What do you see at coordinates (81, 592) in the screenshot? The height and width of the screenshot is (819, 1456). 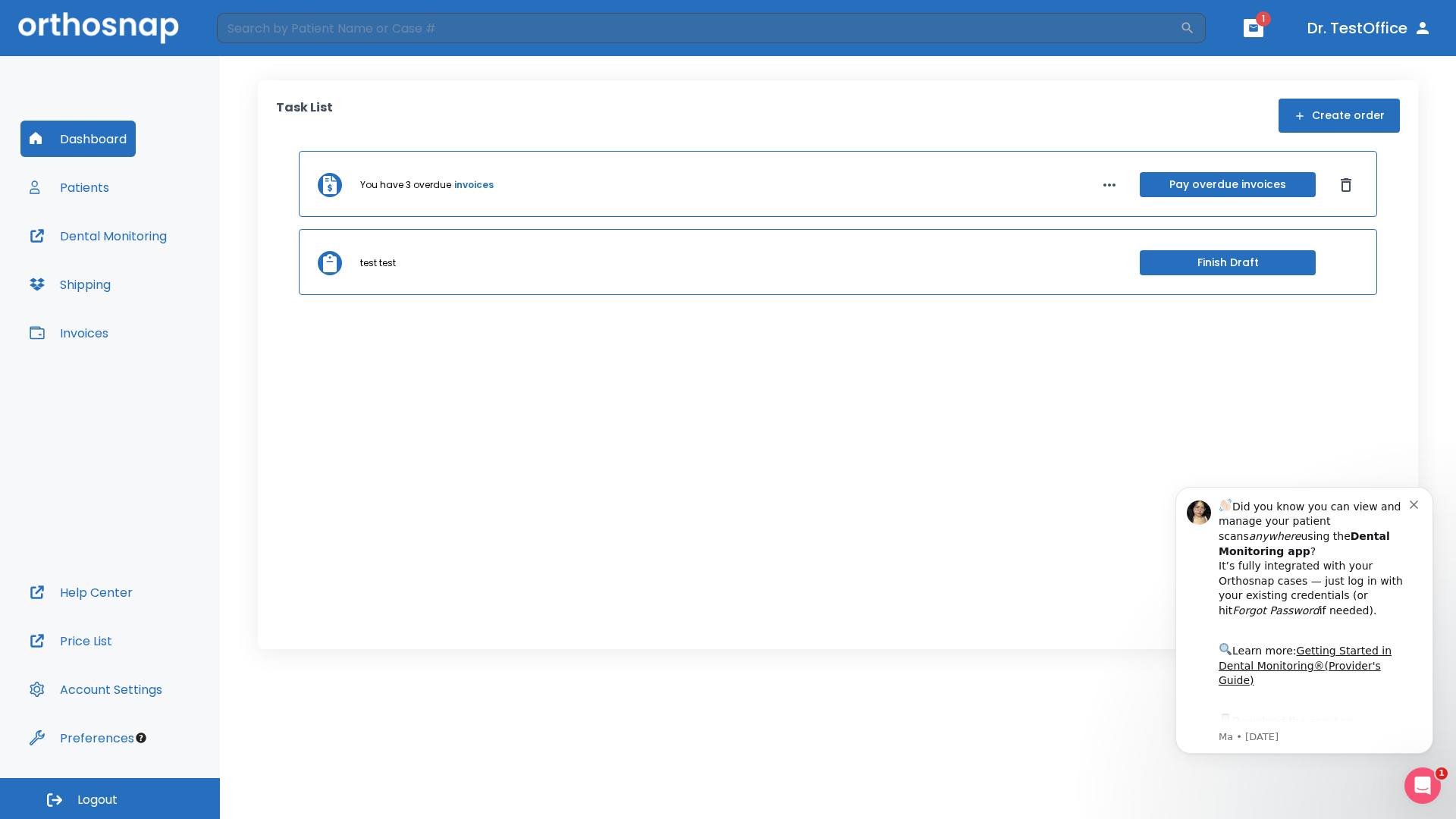 I see `a: Help Center` at bounding box center [81, 592].